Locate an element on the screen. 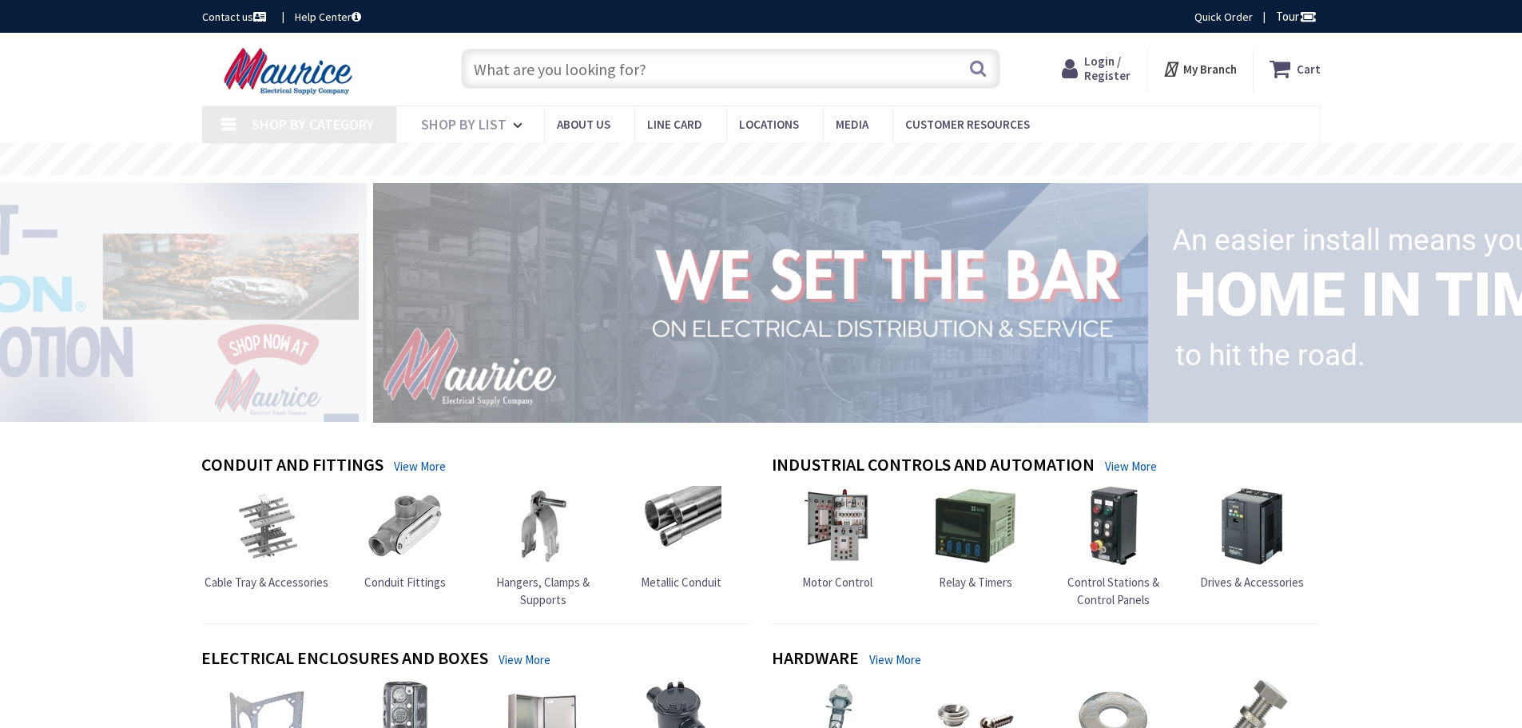  span: Line Card is located at coordinates (674, 124).